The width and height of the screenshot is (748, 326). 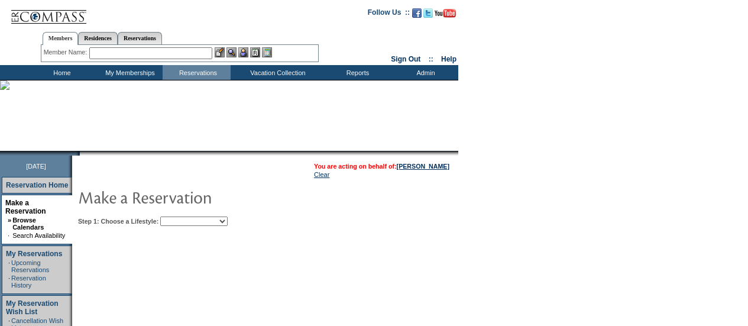 I want to click on td: Reports, so click(x=356, y=72).